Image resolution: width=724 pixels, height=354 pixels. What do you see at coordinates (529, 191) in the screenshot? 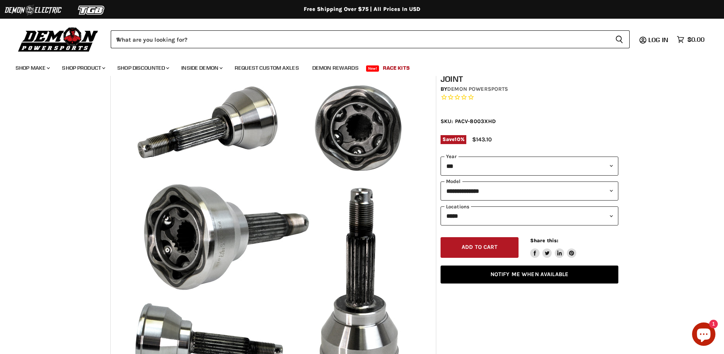
I see `select: modal-name` at bounding box center [529, 191].